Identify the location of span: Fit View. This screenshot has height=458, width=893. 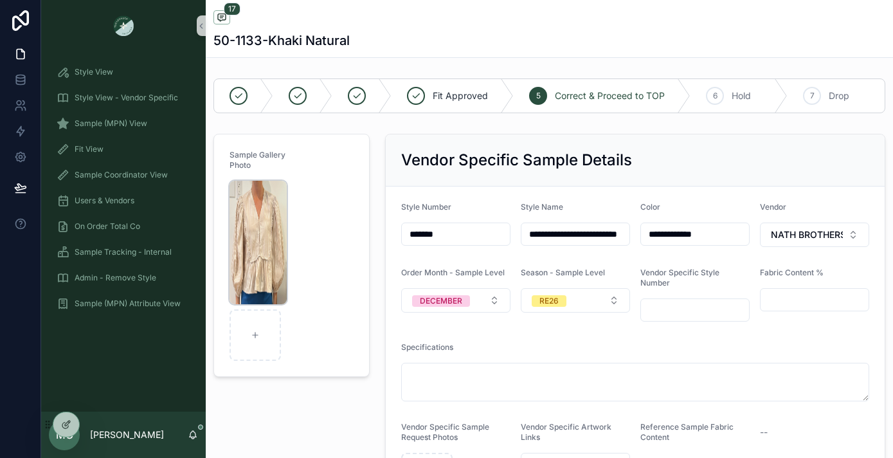
(89, 149).